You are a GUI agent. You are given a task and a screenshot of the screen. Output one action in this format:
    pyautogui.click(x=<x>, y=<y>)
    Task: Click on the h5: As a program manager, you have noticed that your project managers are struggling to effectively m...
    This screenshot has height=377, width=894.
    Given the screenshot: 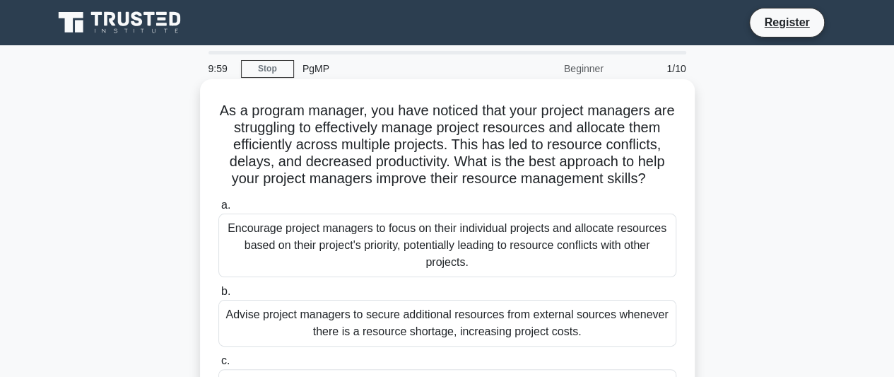 What is the action you would take?
    pyautogui.click(x=447, y=145)
    